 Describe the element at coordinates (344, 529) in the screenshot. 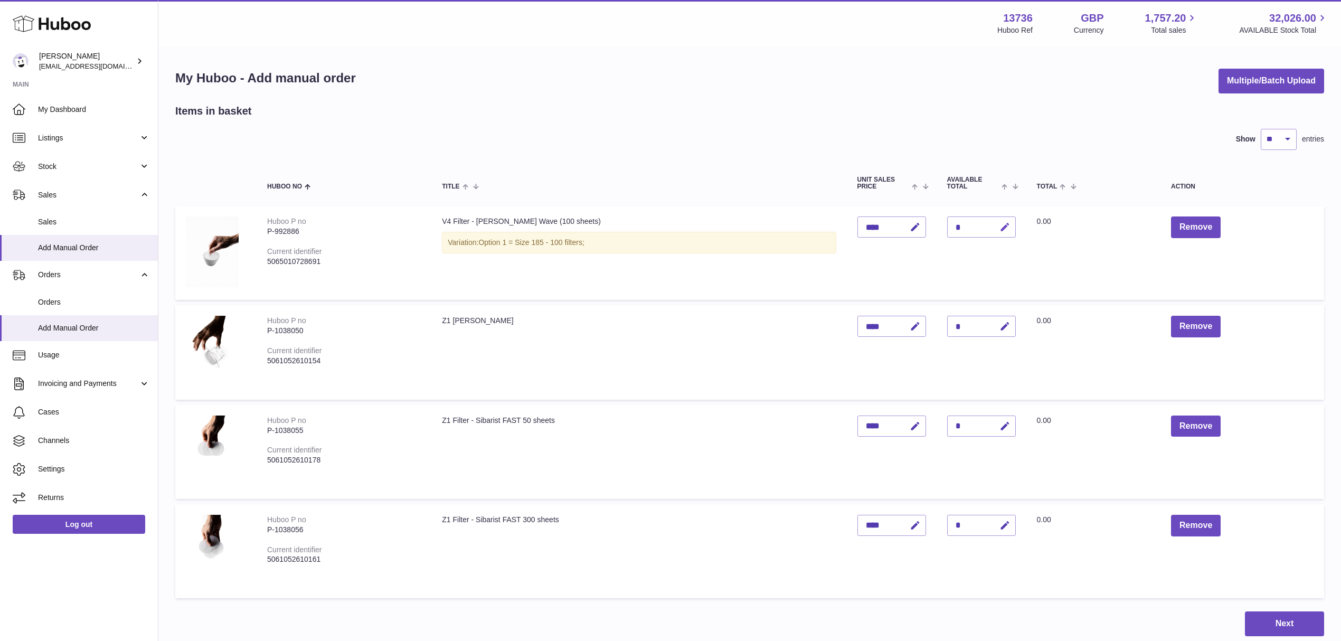

I see `div: P-1038056` at that location.